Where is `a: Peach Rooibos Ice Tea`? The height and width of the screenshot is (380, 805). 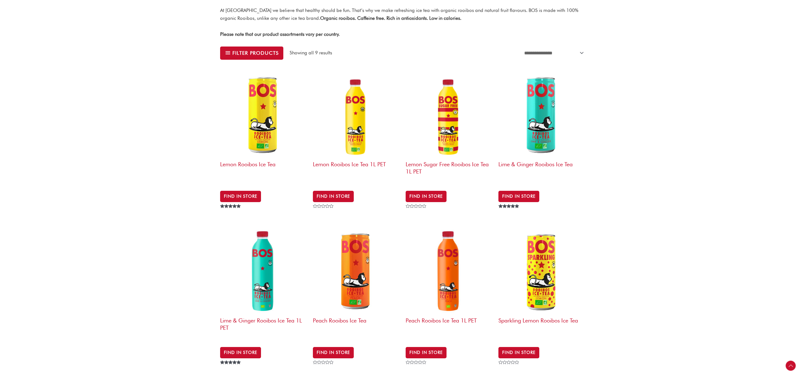 a: Peach Rooibos Ice Tea is located at coordinates (356, 284).